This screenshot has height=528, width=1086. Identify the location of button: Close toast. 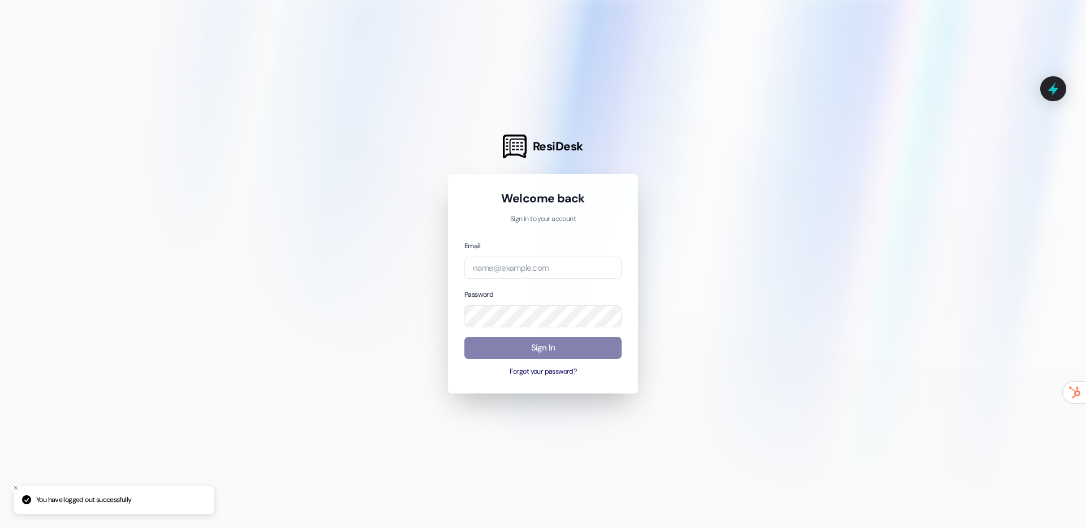
(16, 488).